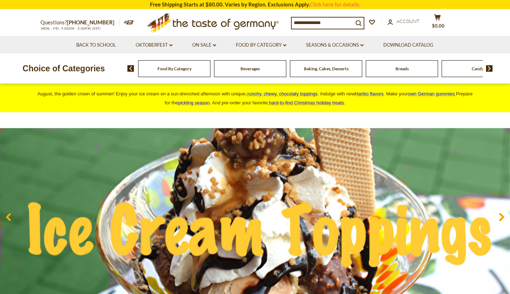  What do you see at coordinates (438, 26) in the screenshot?
I see `span: $0.00` at bounding box center [438, 26].